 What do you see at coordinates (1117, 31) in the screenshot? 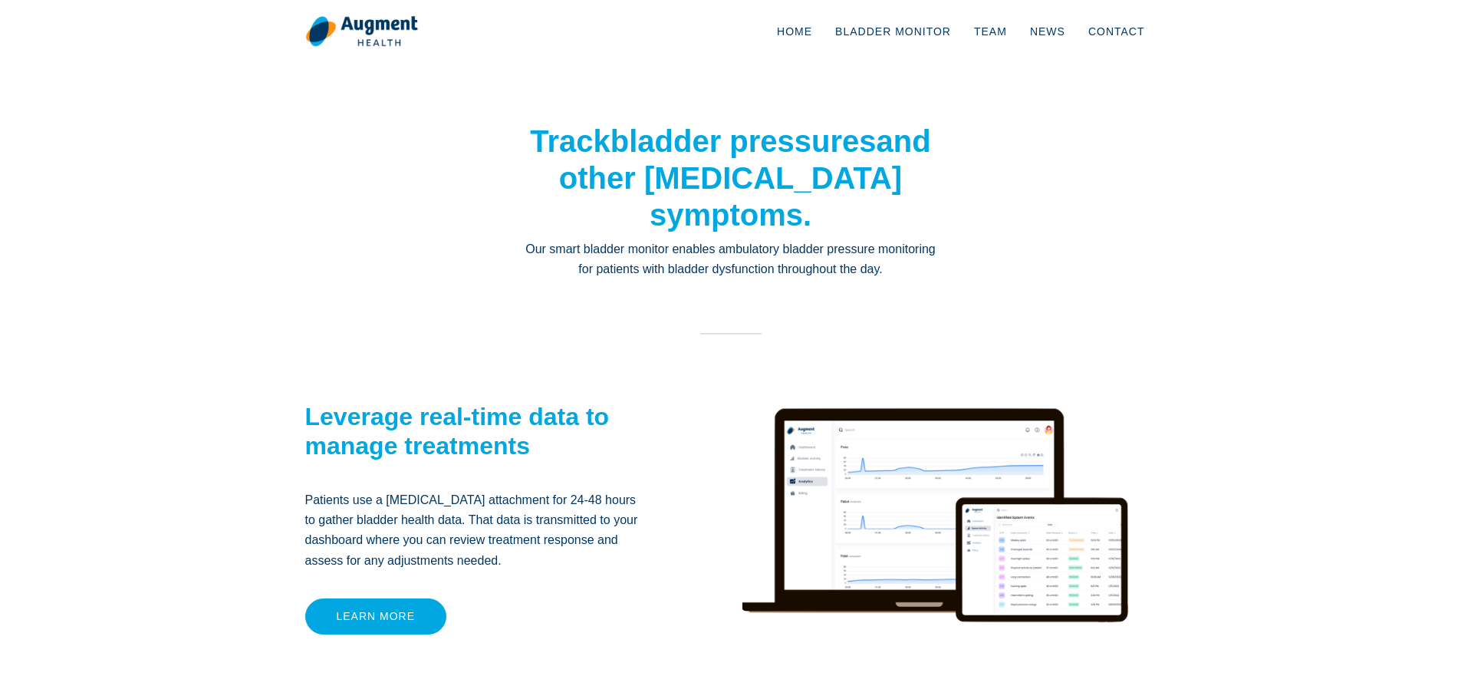
I see `a: Contact` at bounding box center [1117, 31].